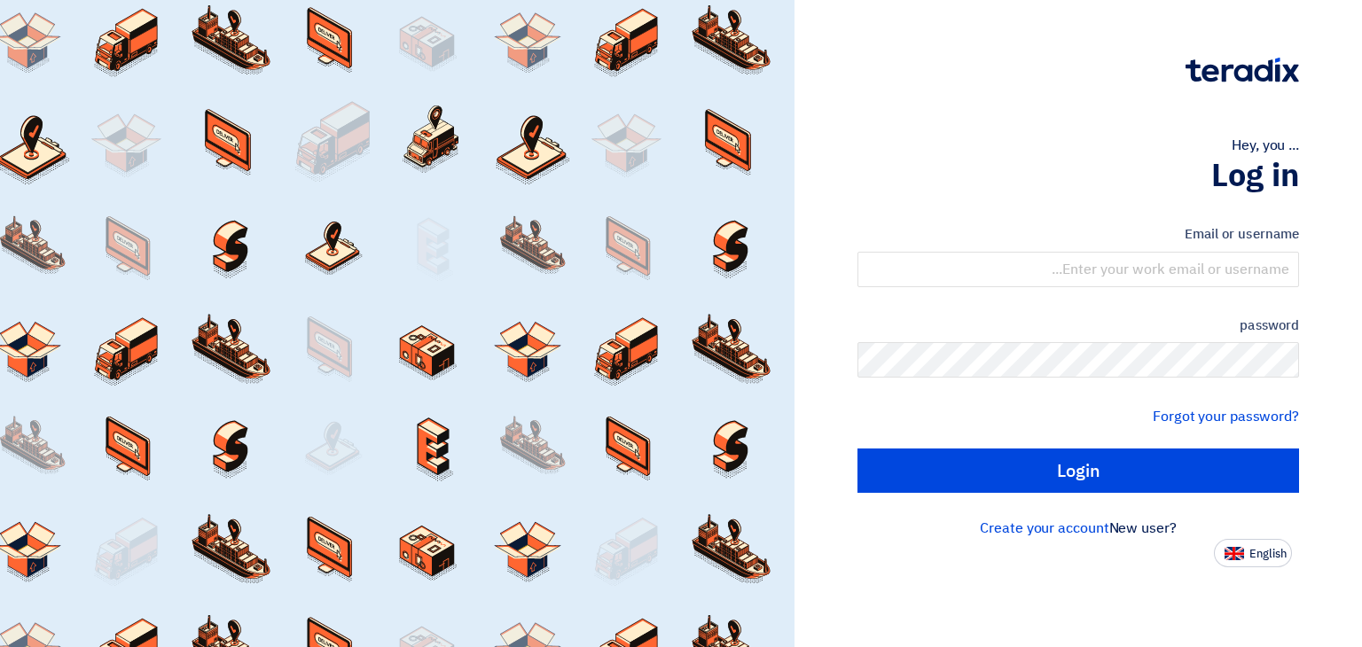  I want to click on input: Enter your work email or username..., so click(1078, 269).